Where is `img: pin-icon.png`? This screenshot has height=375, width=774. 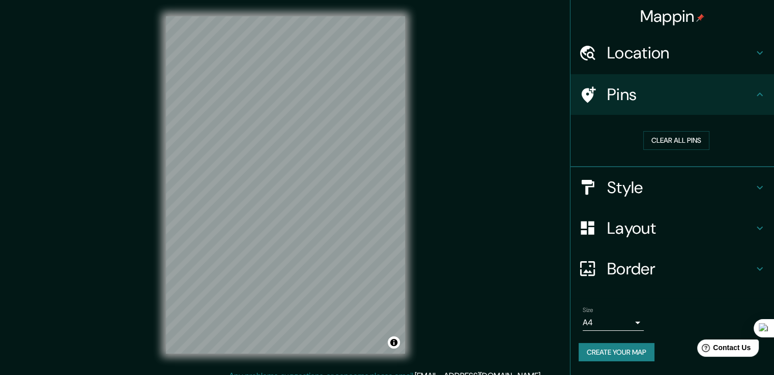 img: pin-icon.png is located at coordinates (700, 18).